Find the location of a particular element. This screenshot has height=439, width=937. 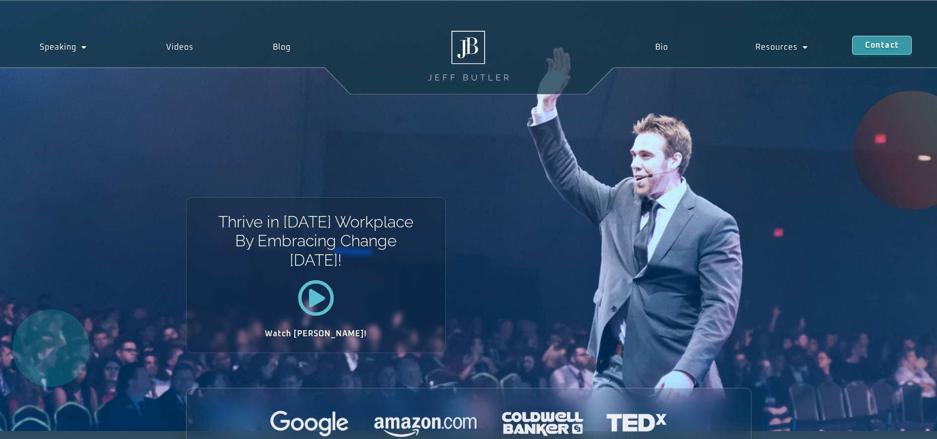

a: Bio is located at coordinates (662, 47).